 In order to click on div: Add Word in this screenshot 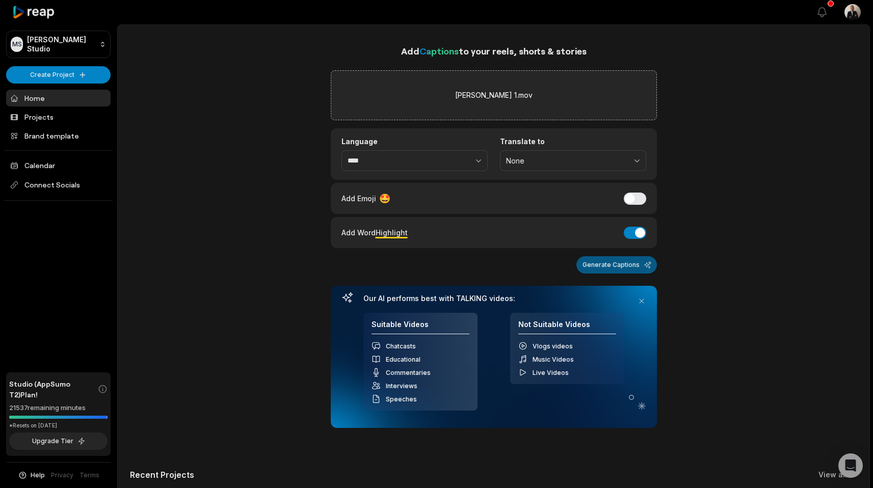, I will do `click(375, 233)`.